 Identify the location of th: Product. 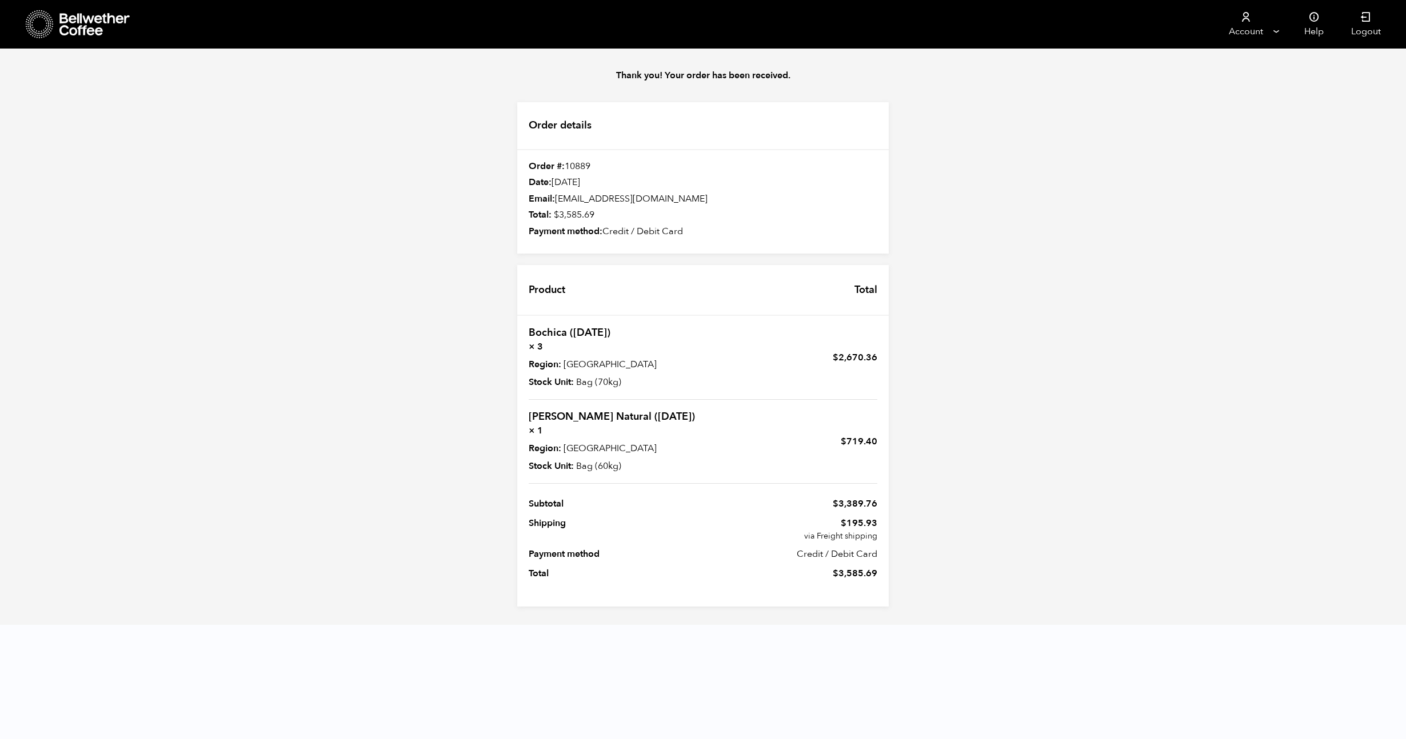
(547, 290).